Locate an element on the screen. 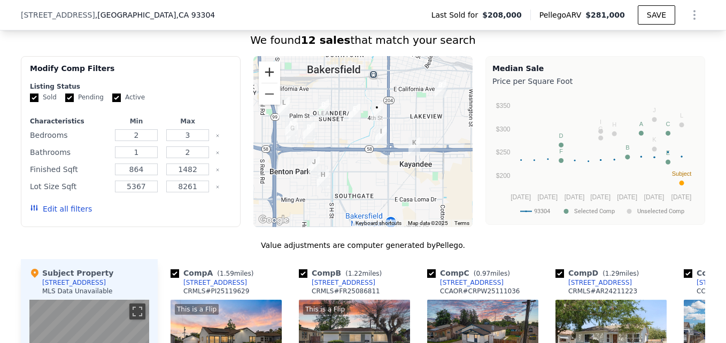 Image resolution: width=726 pixels, height=343 pixels. div: Min is located at coordinates (136, 121).